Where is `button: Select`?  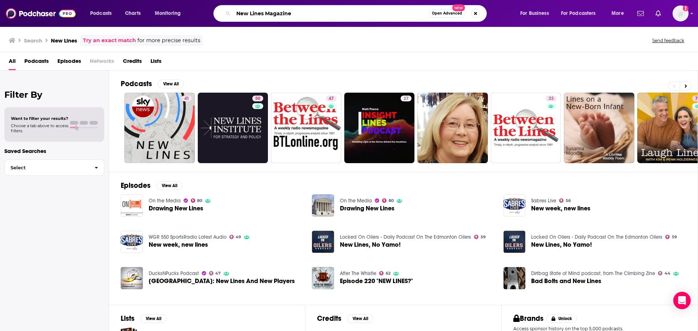 button: Select is located at coordinates (54, 168).